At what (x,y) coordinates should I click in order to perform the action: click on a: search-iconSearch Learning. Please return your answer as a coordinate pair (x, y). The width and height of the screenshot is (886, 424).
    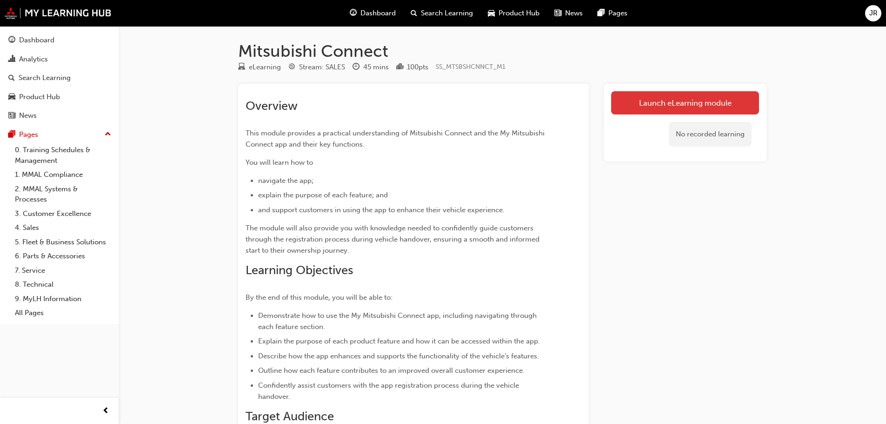
    Looking at the image, I should click on (442, 13).